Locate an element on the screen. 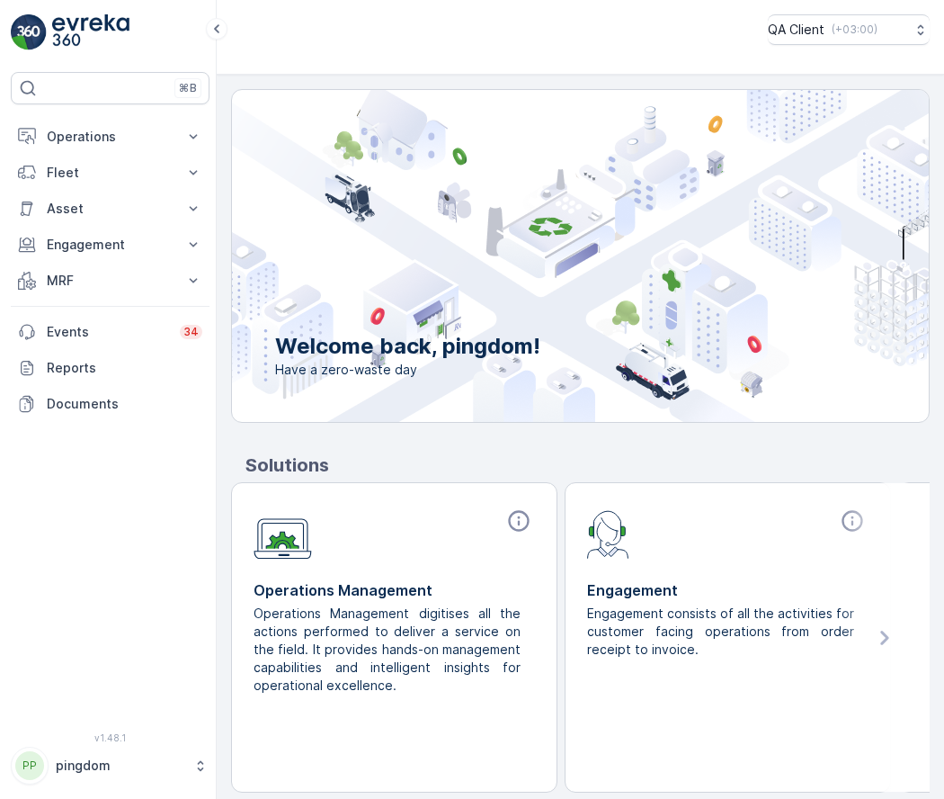  button: Engagement is located at coordinates (110, 245).